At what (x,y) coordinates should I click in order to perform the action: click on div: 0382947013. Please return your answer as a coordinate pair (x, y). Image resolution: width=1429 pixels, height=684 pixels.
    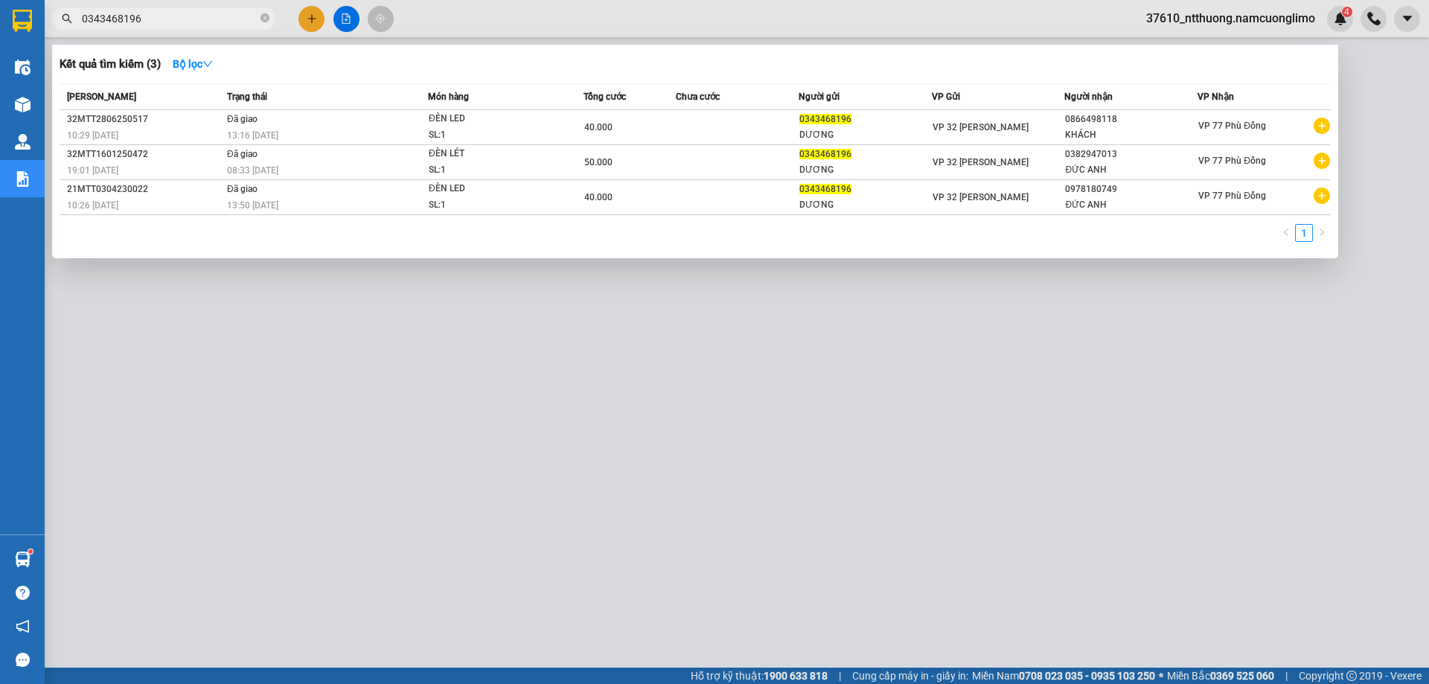
    Looking at the image, I should click on (1131, 154).